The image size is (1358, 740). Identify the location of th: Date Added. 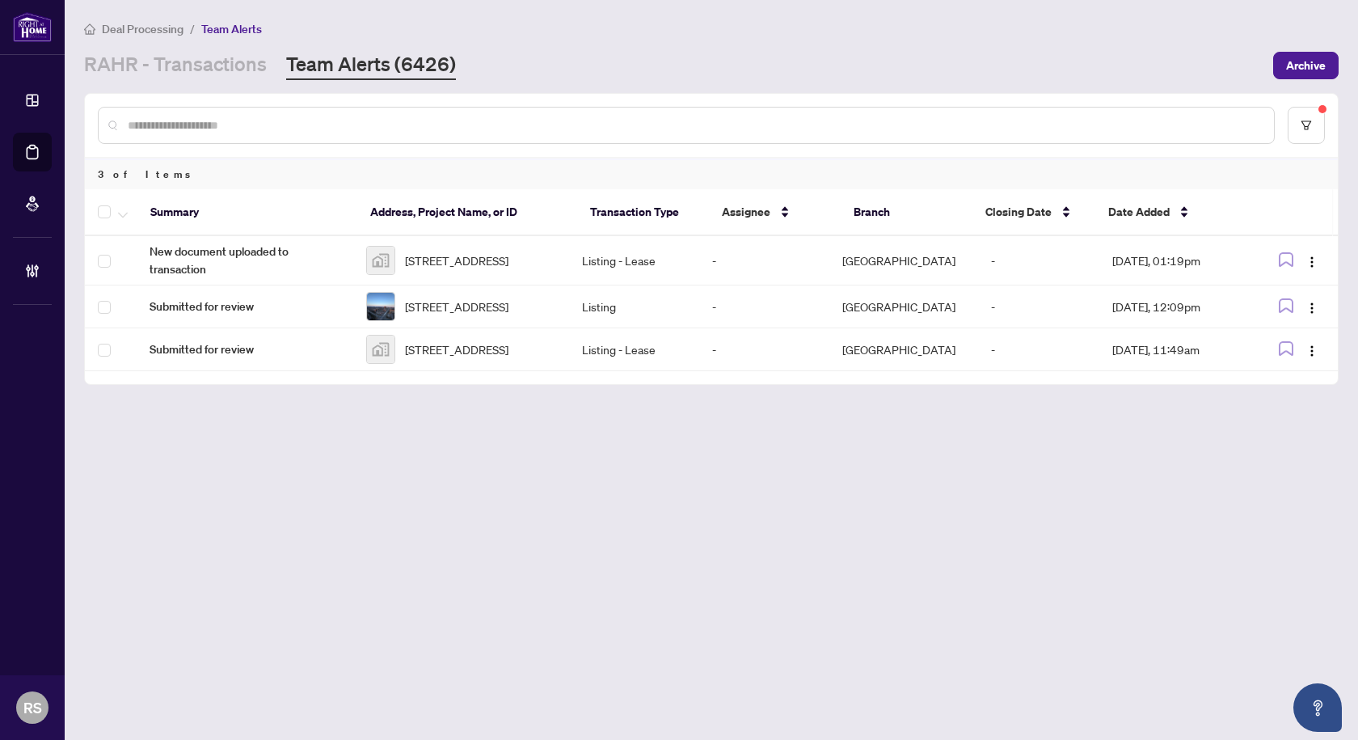
(1175, 213).